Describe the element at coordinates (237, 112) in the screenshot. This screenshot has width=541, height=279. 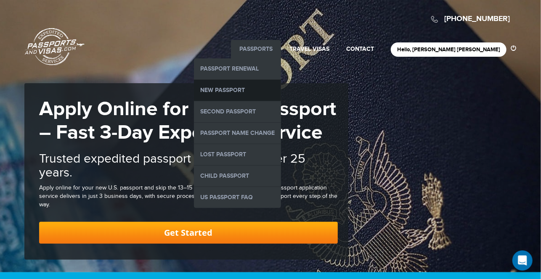
I see `a: Second Passport` at that location.